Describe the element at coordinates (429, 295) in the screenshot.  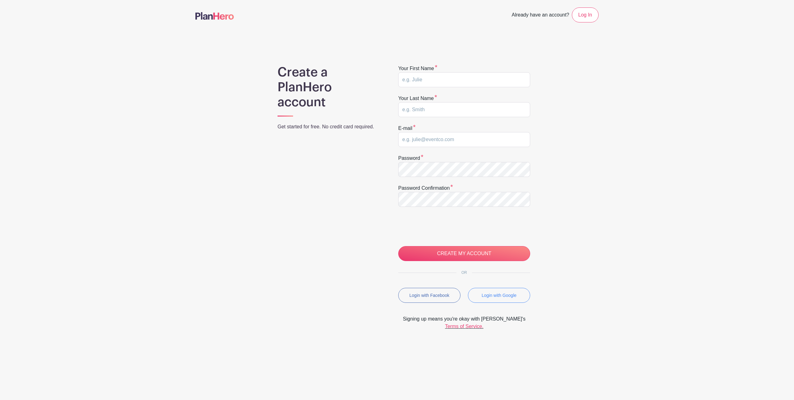
I see `button: Login with Facebook` at that location.